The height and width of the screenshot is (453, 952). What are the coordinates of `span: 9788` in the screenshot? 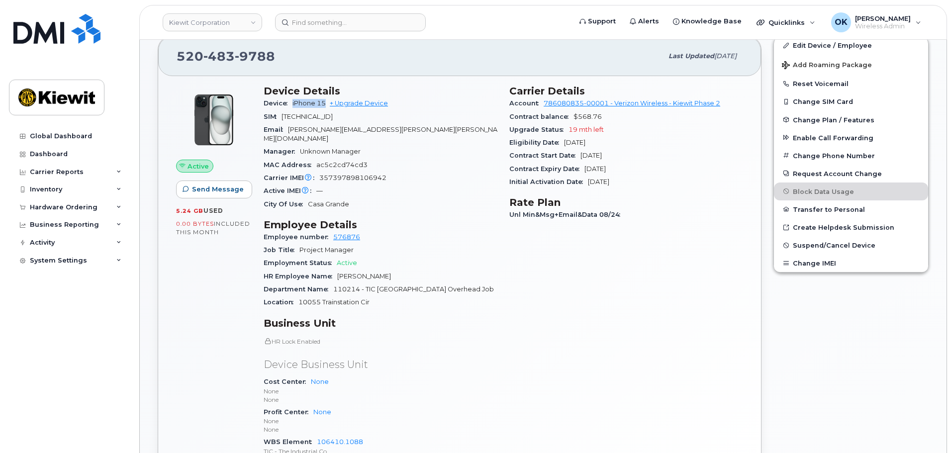 It's located at (255, 56).